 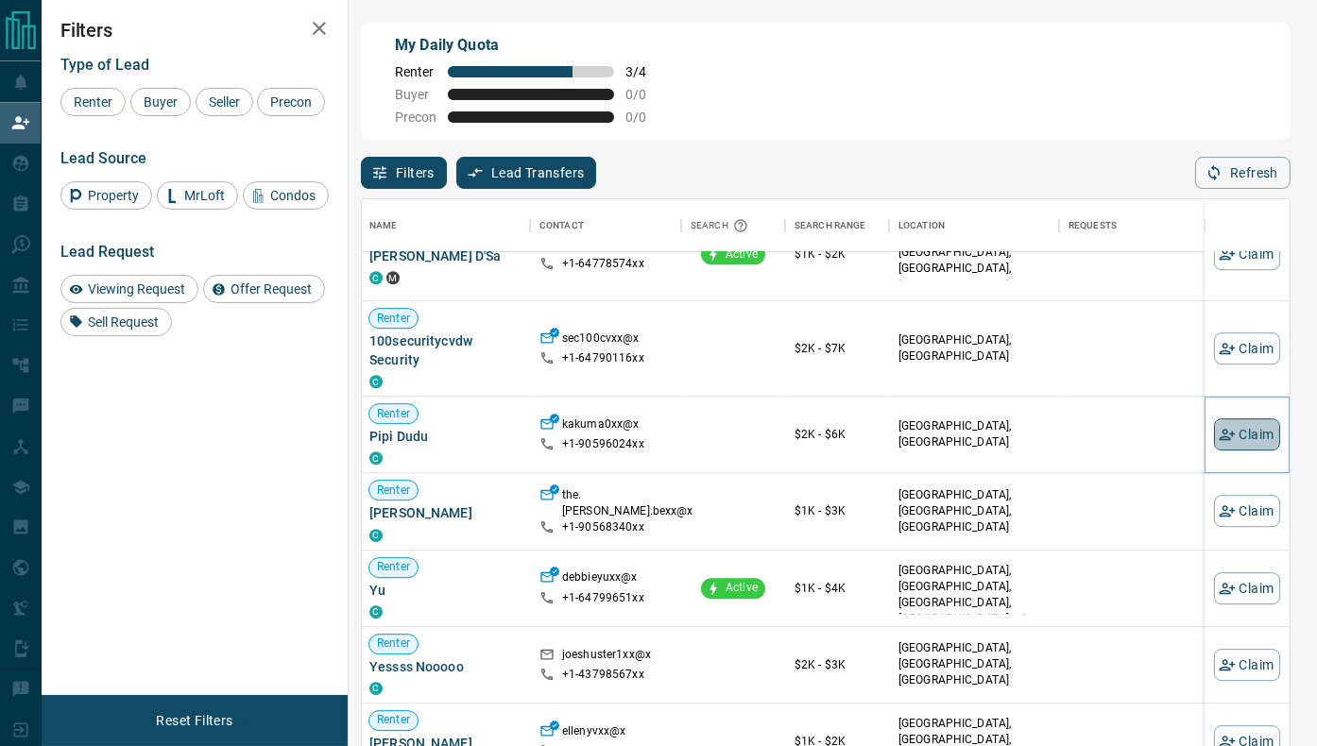 I want to click on span: Property, so click(x=113, y=196).